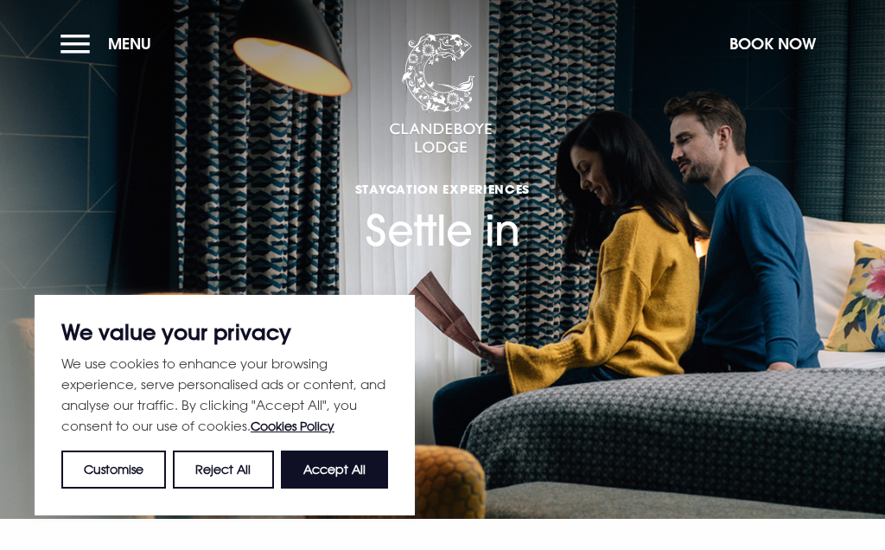  Describe the element at coordinates (443, 183) in the screenshot. I see `h1: Settle in` at that location.